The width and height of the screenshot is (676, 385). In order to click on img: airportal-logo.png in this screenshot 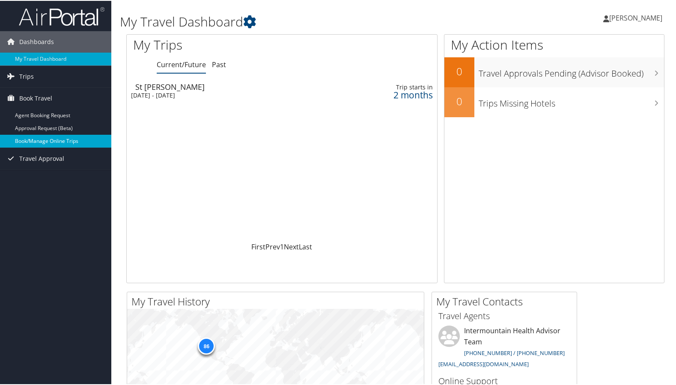, I will do `click(62, 15)`.